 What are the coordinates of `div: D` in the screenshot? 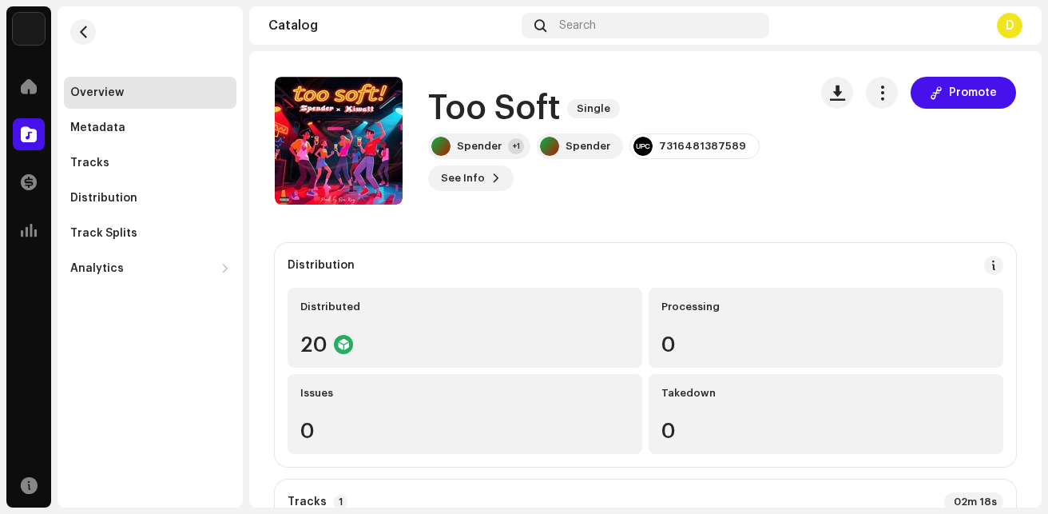 It's located at (1010, 26).